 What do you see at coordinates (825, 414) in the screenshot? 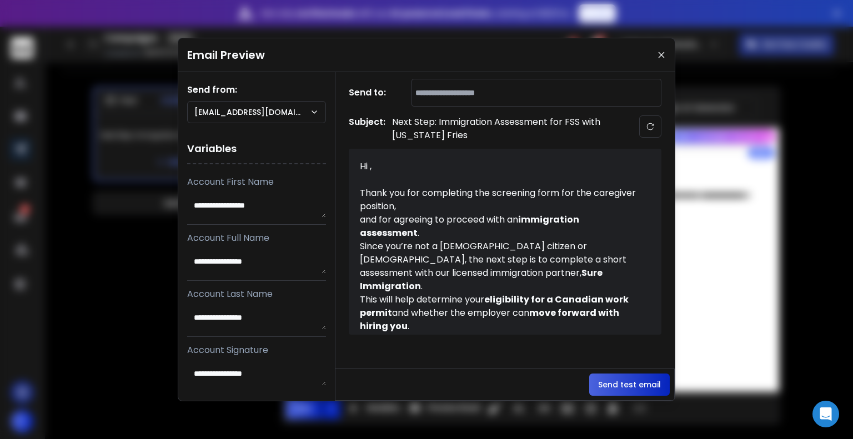
I see `div: Open Intercom Messenger` at bounding box center [825, 414].